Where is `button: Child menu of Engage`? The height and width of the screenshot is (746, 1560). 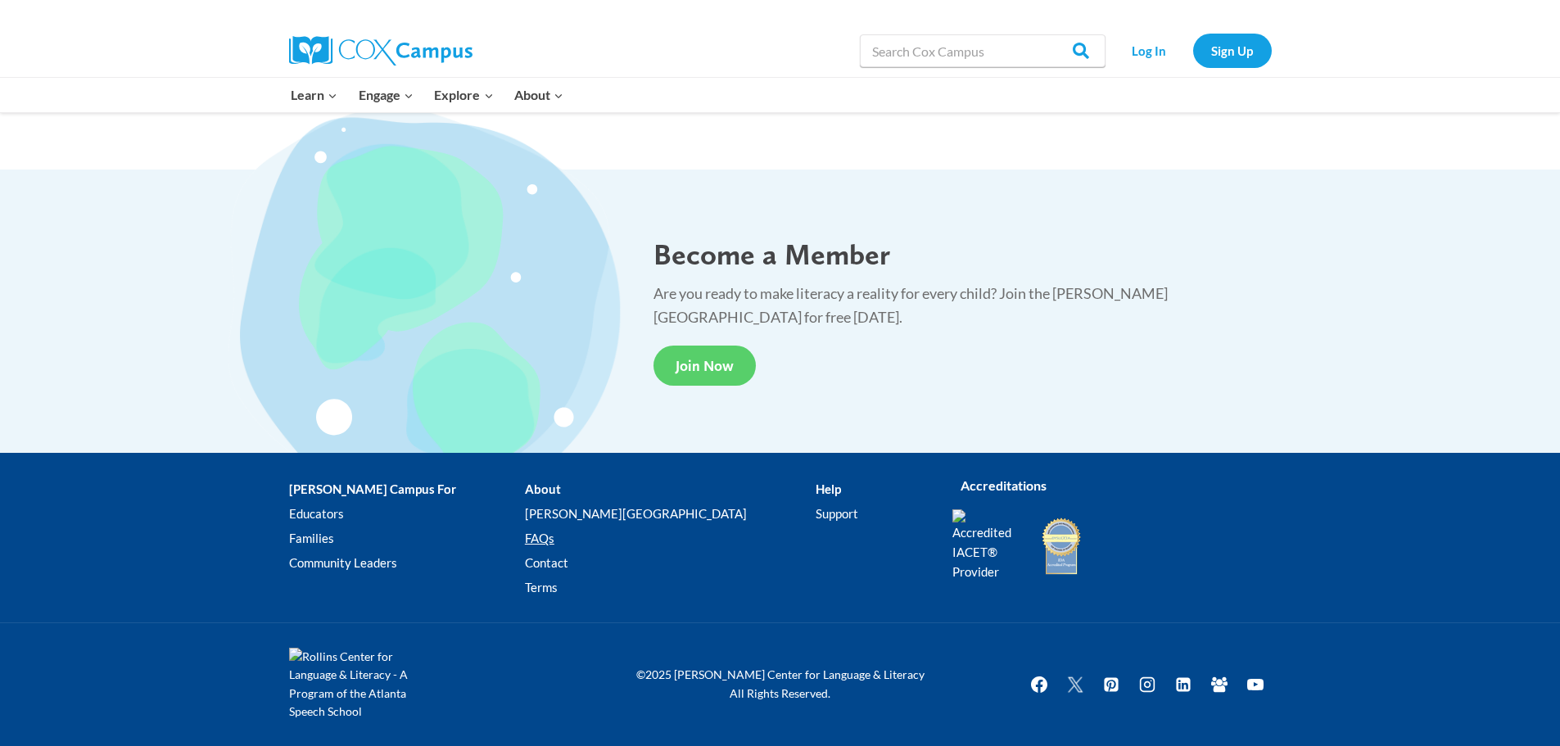 button: Child menu of Engage is located at coordinates (386, 95).